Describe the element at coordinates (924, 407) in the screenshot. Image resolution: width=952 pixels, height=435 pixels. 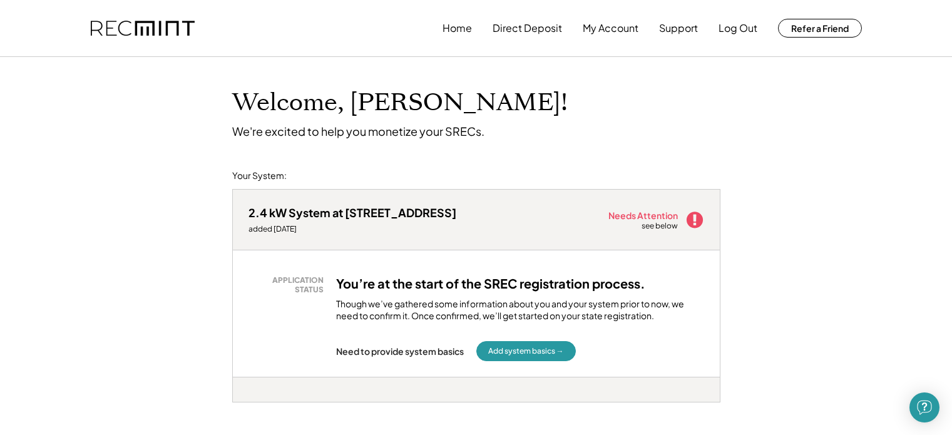
I see `div: Open Intercom Messenger` at that location.